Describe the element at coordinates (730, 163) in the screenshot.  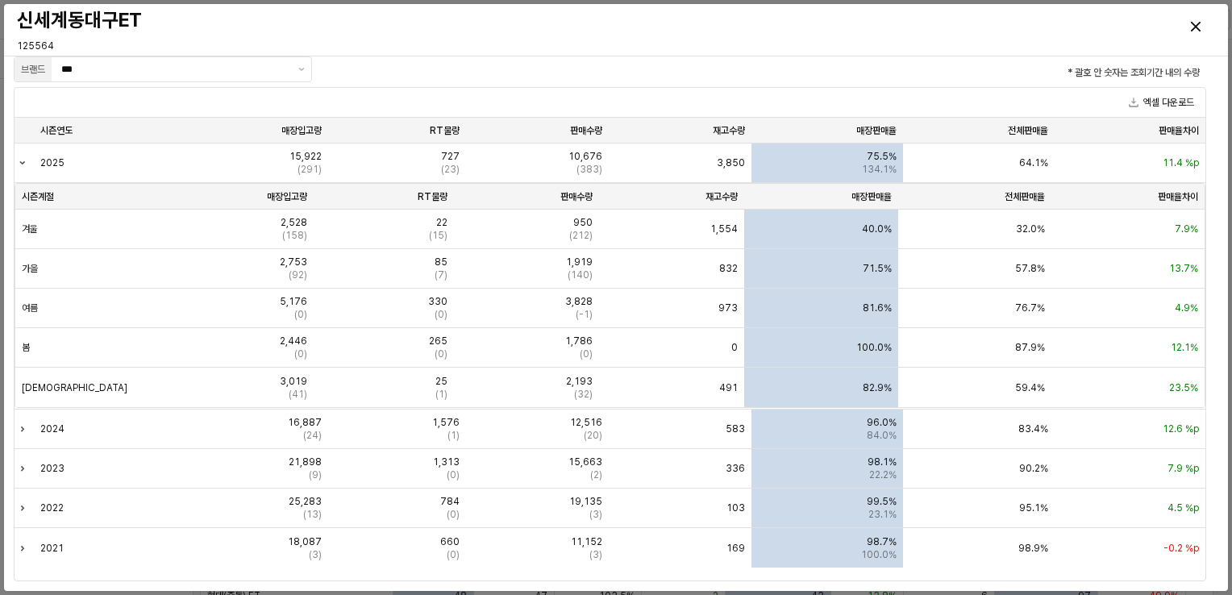
I see `span: 3,850` at that location.